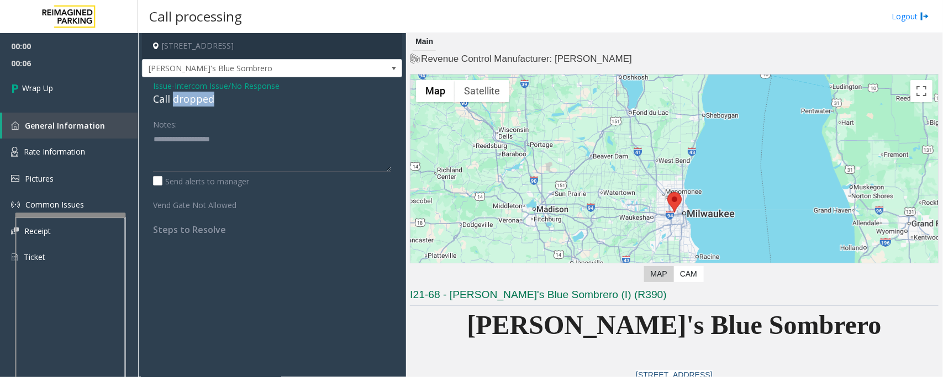 The image size is (943, 377). Describe the element at coordinates (482, 91) in the screenshot. I see `button: Show satellite imagery` at that location.